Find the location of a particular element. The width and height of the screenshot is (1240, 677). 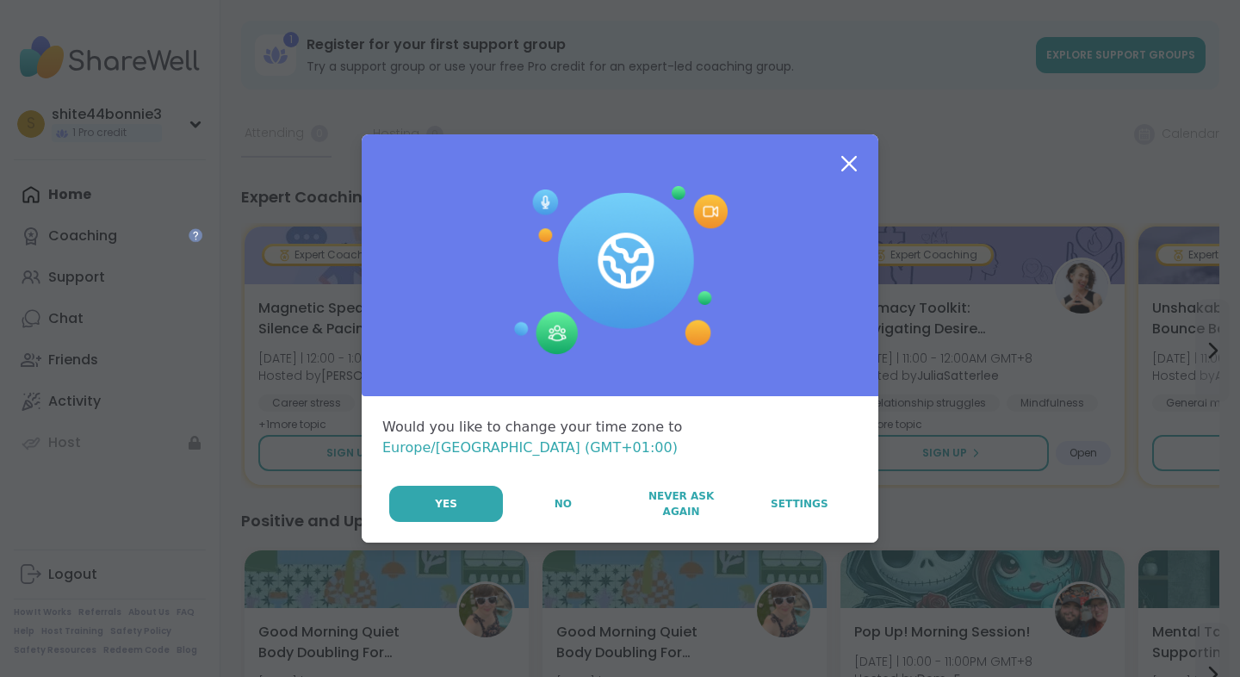

div: Would you like to change your time zone to is located at coordinates (620, 438).